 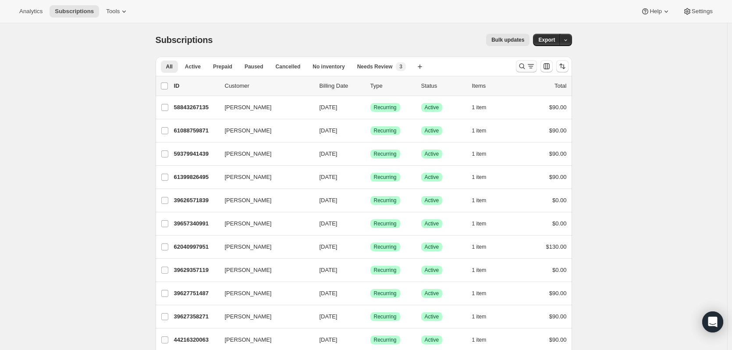 I want to click on button: Export, so click(x=547, y=40).